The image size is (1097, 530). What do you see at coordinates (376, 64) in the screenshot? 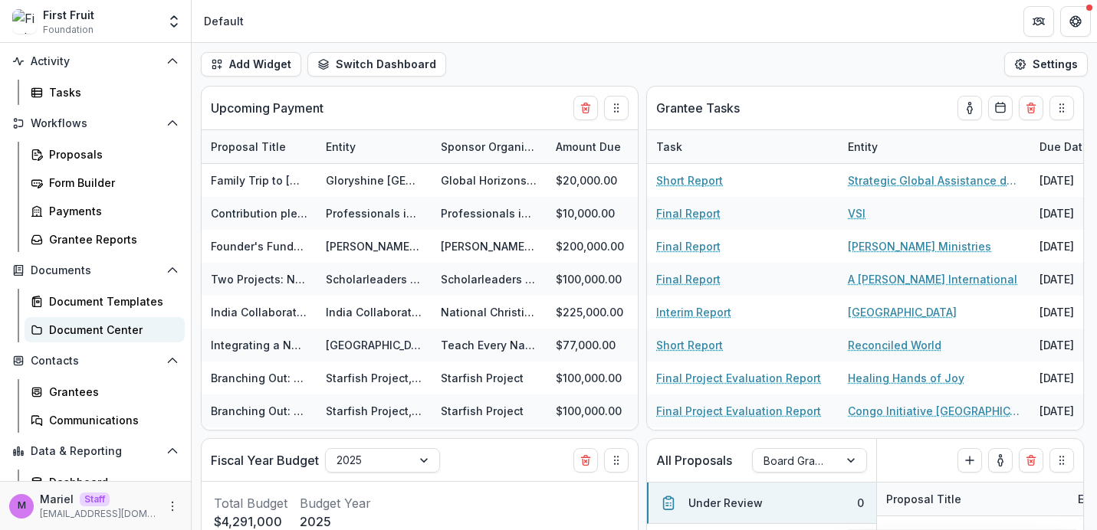
I see `button: Switch Dashboard` at bounding box center [376, 64].